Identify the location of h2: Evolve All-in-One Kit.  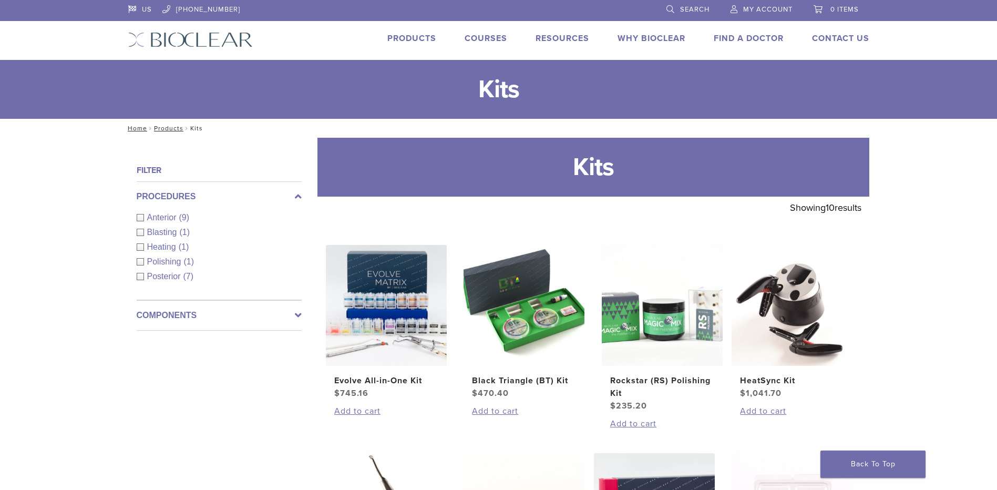
(386, 381).